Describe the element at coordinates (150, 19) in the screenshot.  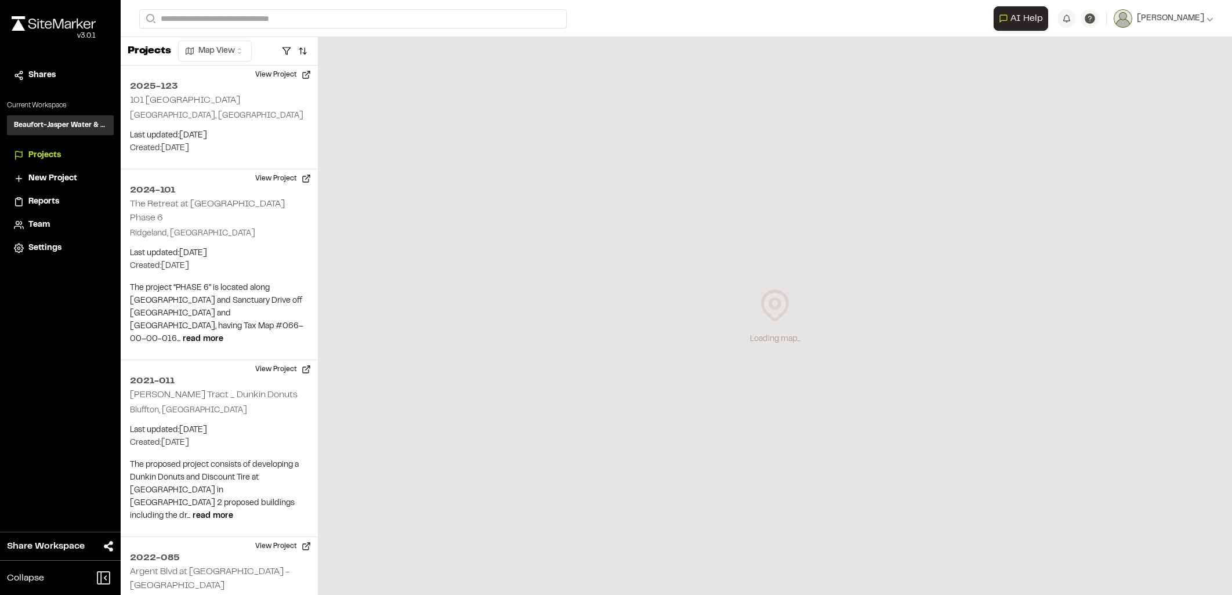
I see `button: Search` at that location.